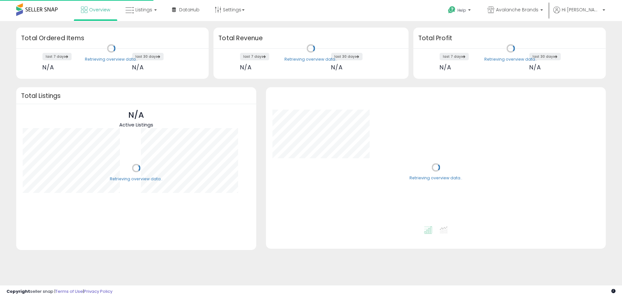  What do you see at coordinates (189, 10) in the screenshot?
I see `span: DataHub` at bounding box center [189, 10].